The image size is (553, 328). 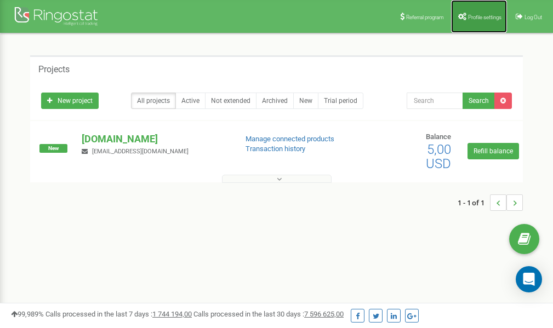 What do you see at coordinates (269, 314) in the screenshot?
I see `span: Calls processed in the last 30 days :` at bounding box center [269, 314].